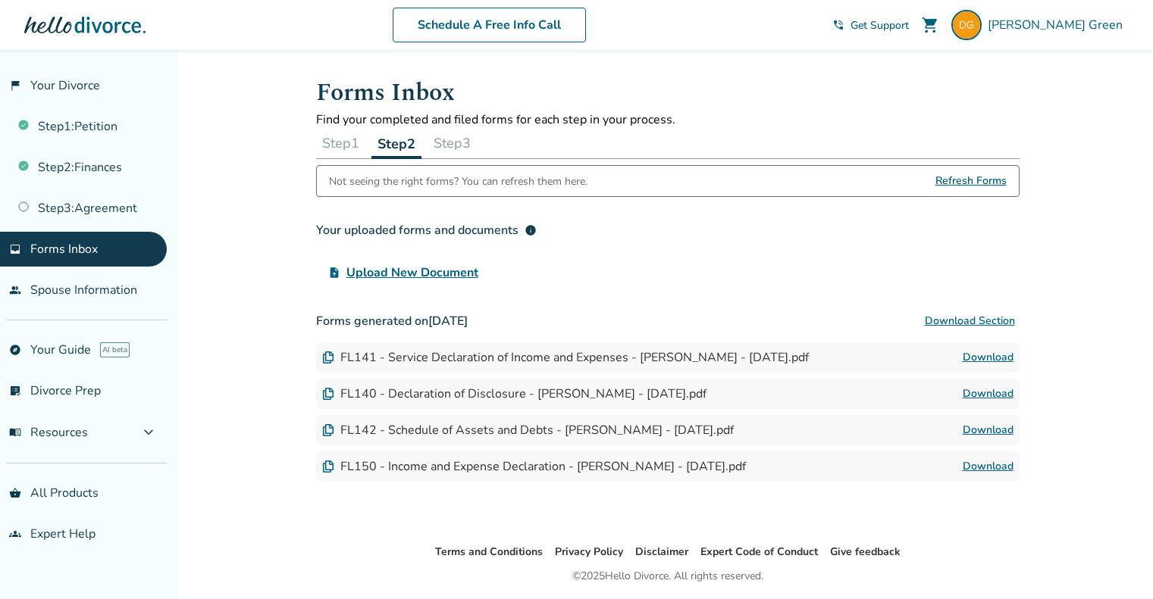 The height and width of the screenshot is (599, 1153). What do you see at coordinates (489, 25) in the screenshot?
I see `a: Schedule A Free Info Call` at bounding box center [489, 25].